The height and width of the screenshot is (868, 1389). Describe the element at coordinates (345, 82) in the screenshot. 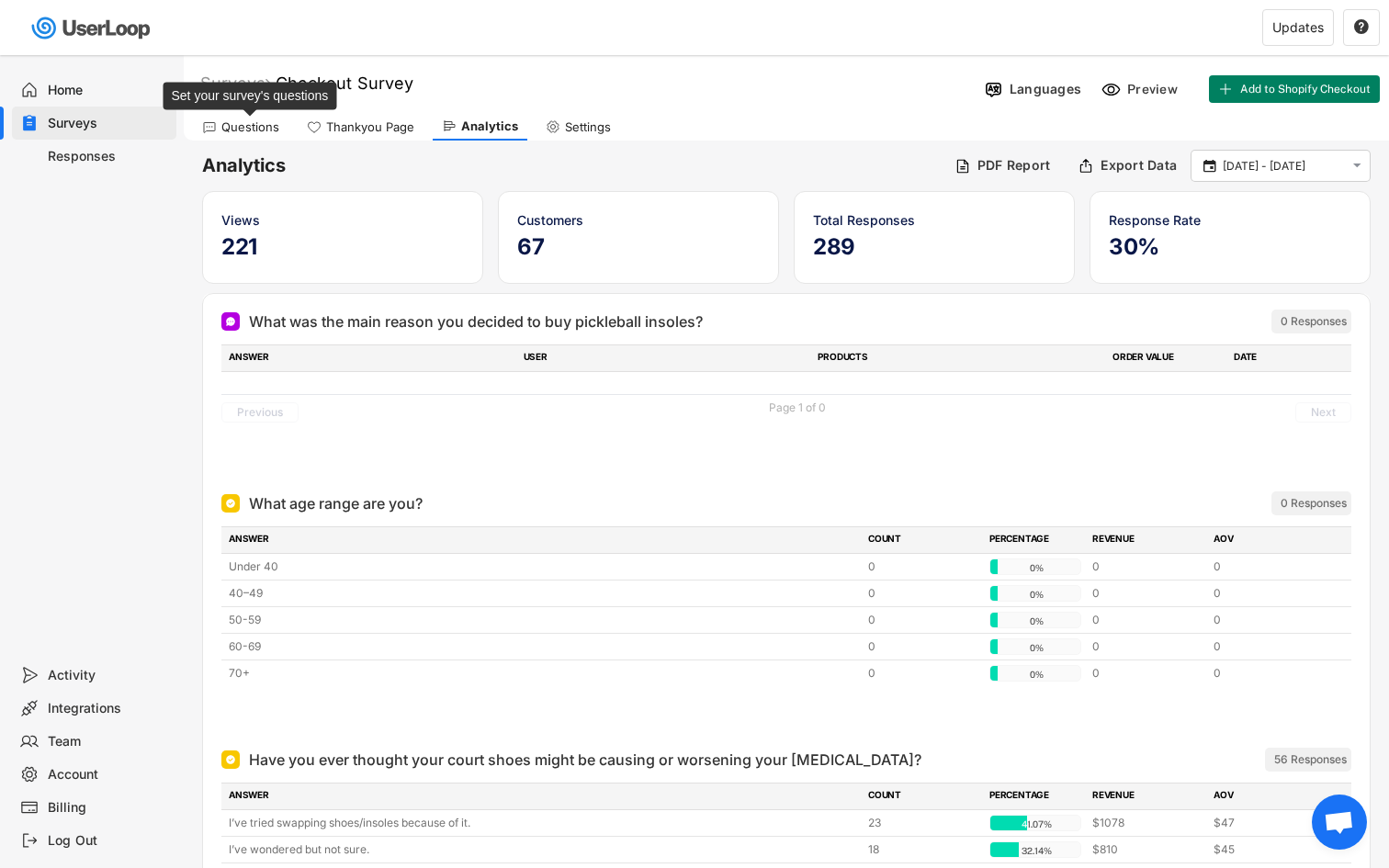

I see `font: Checkout Survey` at that location.